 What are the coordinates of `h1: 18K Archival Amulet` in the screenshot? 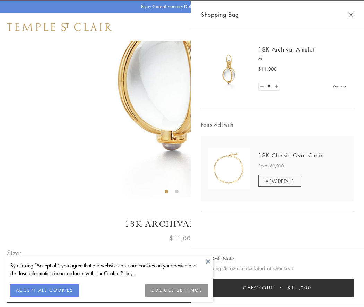 It's located at (182, 224).